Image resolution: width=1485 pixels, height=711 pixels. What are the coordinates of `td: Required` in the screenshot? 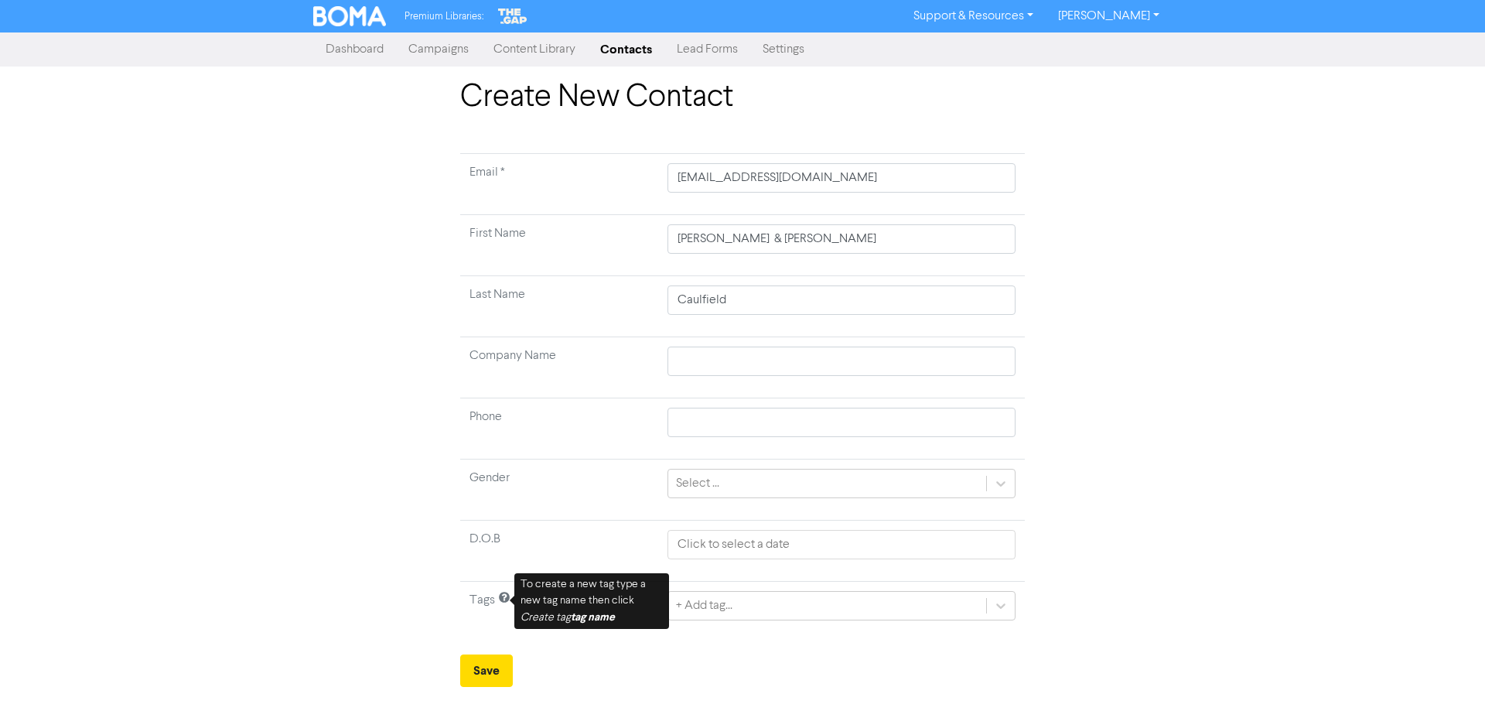 It's located at (559, 184).